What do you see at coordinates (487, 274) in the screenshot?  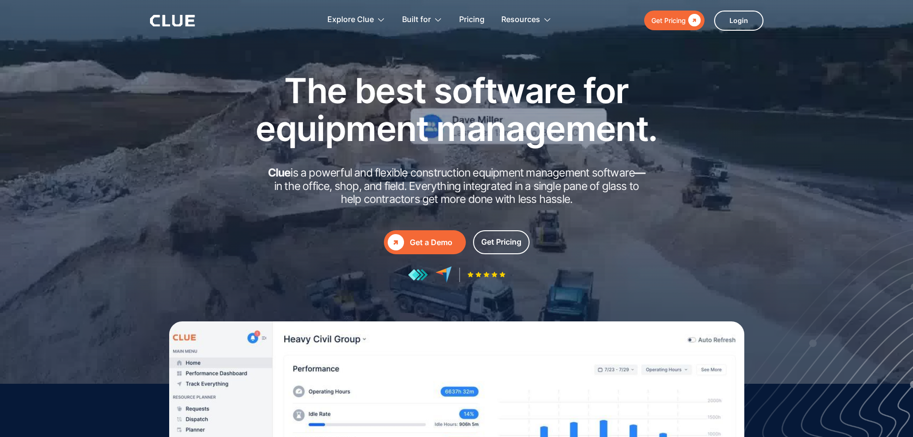 I see `img: Five-star rating icon` at bounding box center [487, 274].